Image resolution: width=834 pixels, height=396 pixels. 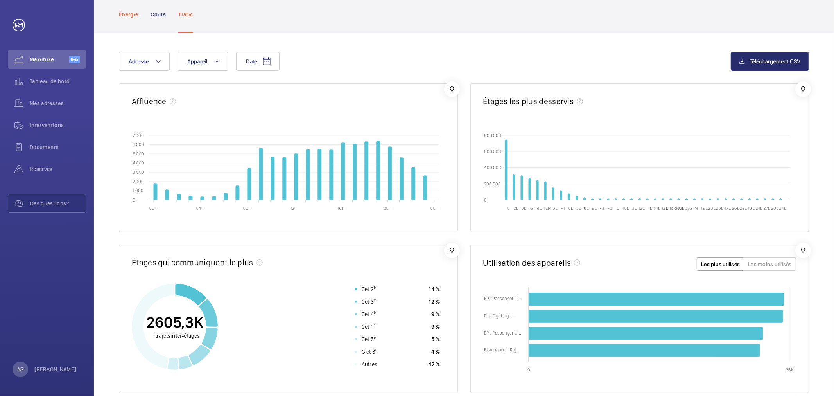 What do you see at coordinates (696, 208) in the screenshot?
I see `text: M` at bounding box center [696, 208].